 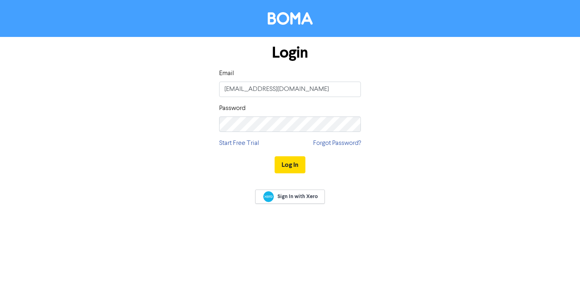 What do you see at coordinates (337, 143) in the screenshot?
I see `a: Forgot Password?` at bounding box center [337, 143].